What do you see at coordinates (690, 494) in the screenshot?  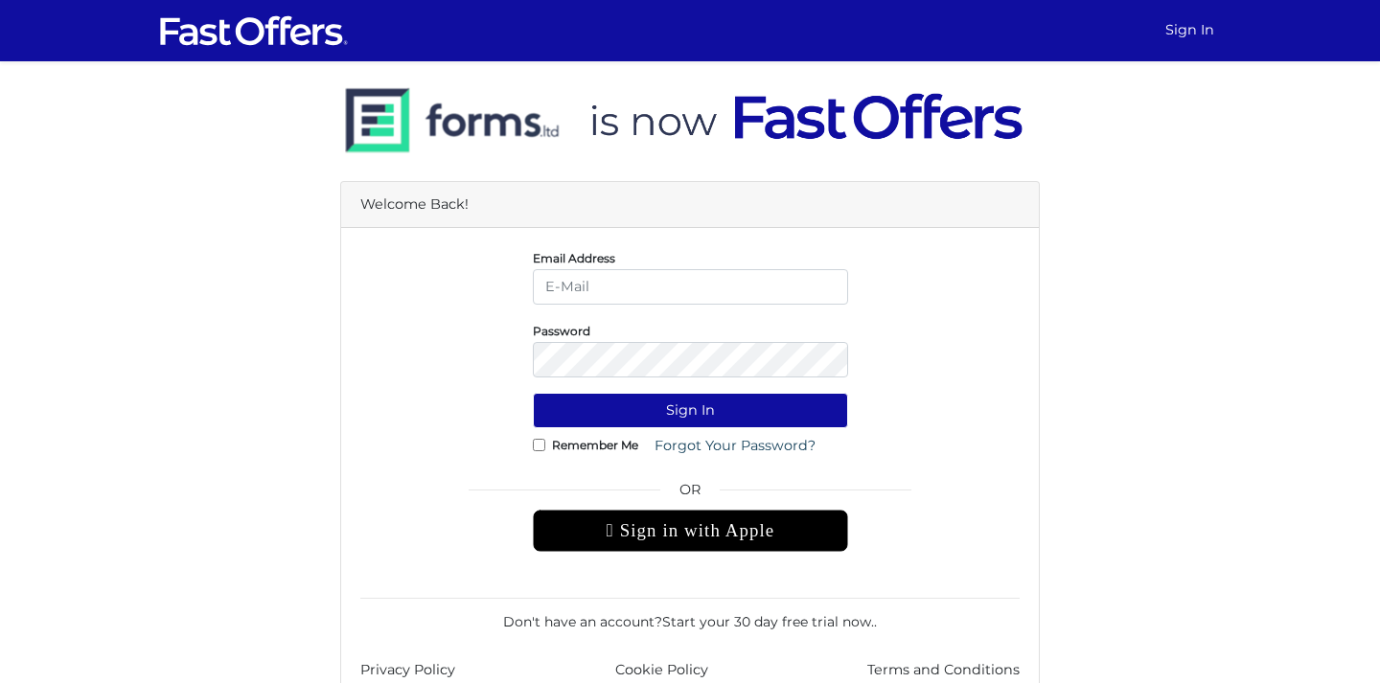 I see `span: OR` at bounding box center [690, 494].